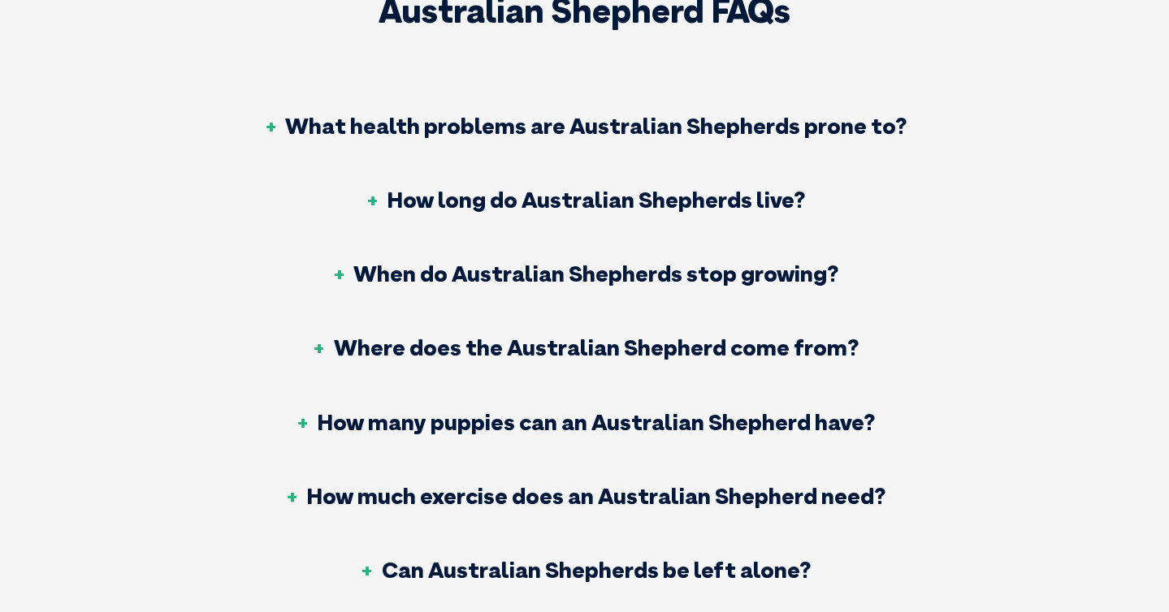 This screenshot has width=1169, height=612. I want to click on h3: When do Australian Shepherds stop growing?, so click(584, 274).